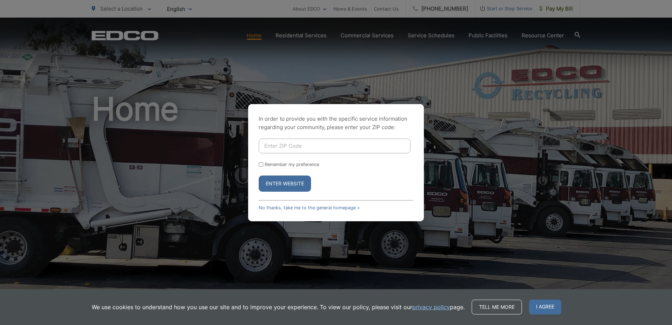  I want to click on a: privacy policy, so click(431, 307).